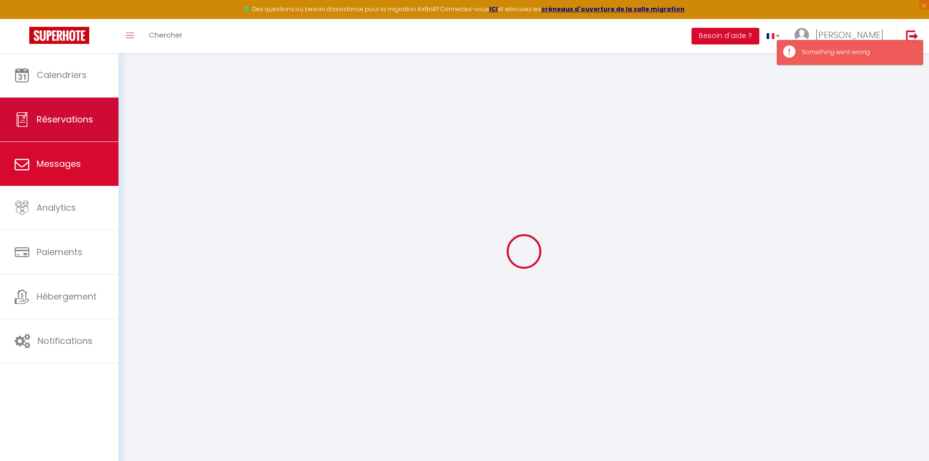 The image size is (929, 461). I want to click on a: ICI, so click(493, 9).